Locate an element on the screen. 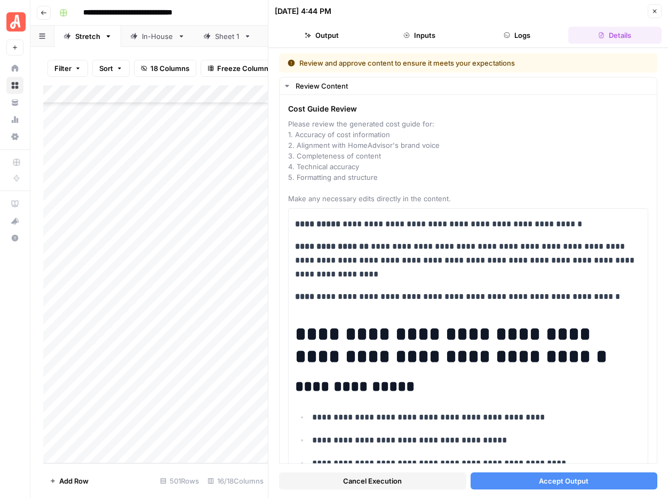 The image size is (668, 498). button: Details is located at coordinates (615, 35).